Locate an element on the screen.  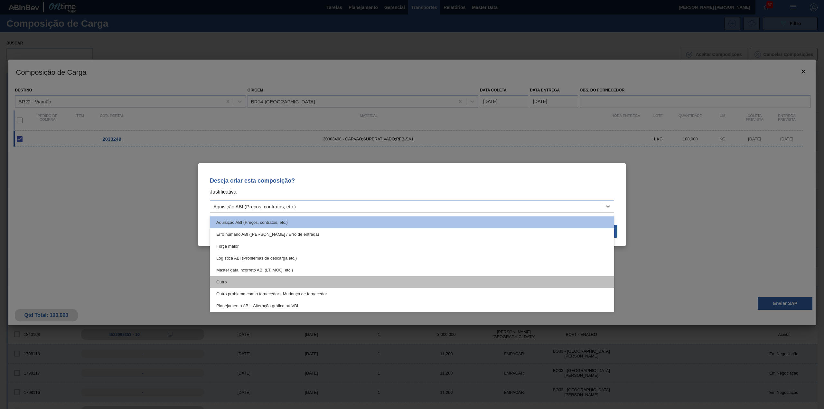
p: Justificativa is located at coordinates (412, 192).